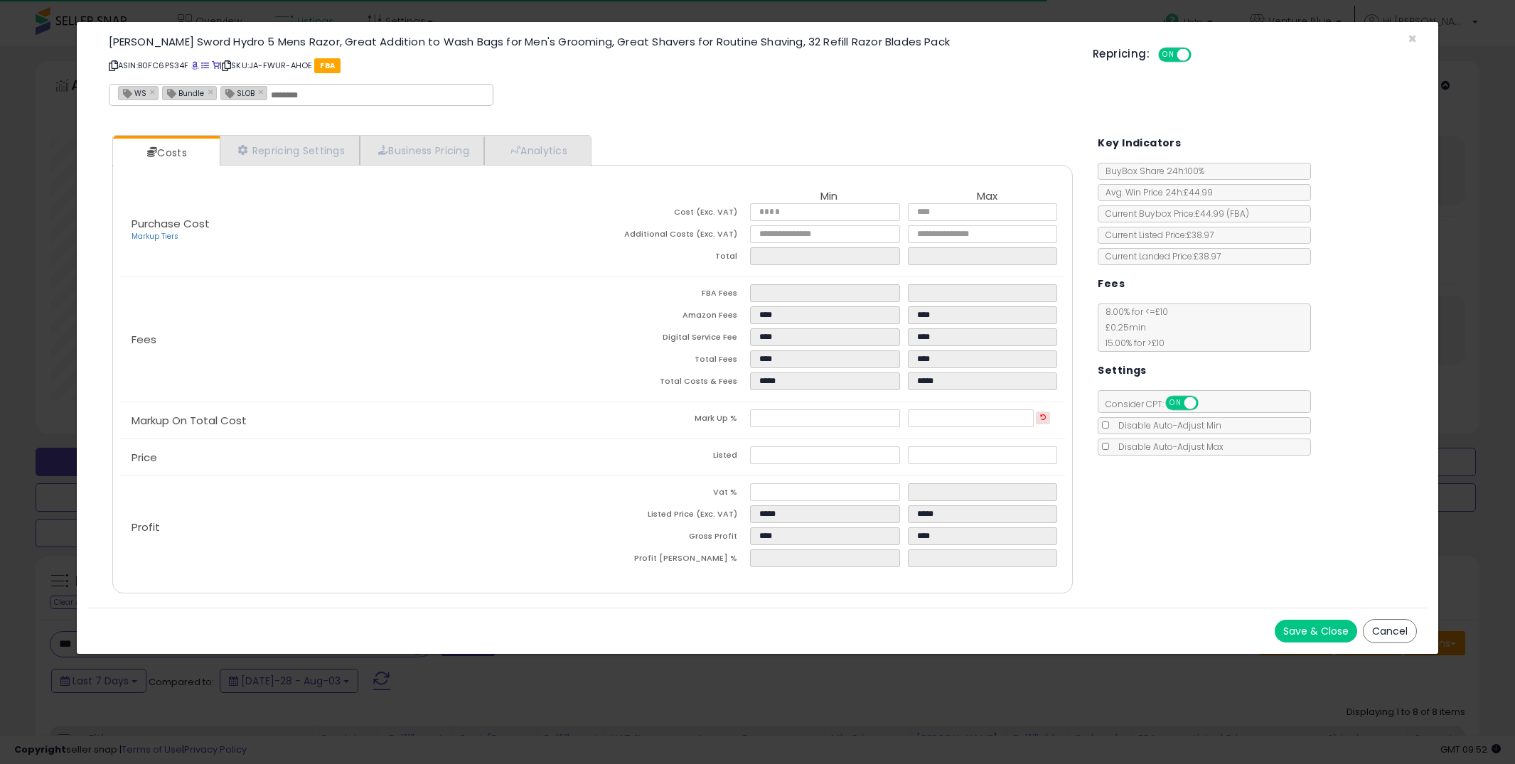 Image resolution: width=1515 pixels, height=764 pixels. What do you see at coordinates (195, 65) in the screenshot?
I see `a: BuyBox page` at bounding box center [195, 65].